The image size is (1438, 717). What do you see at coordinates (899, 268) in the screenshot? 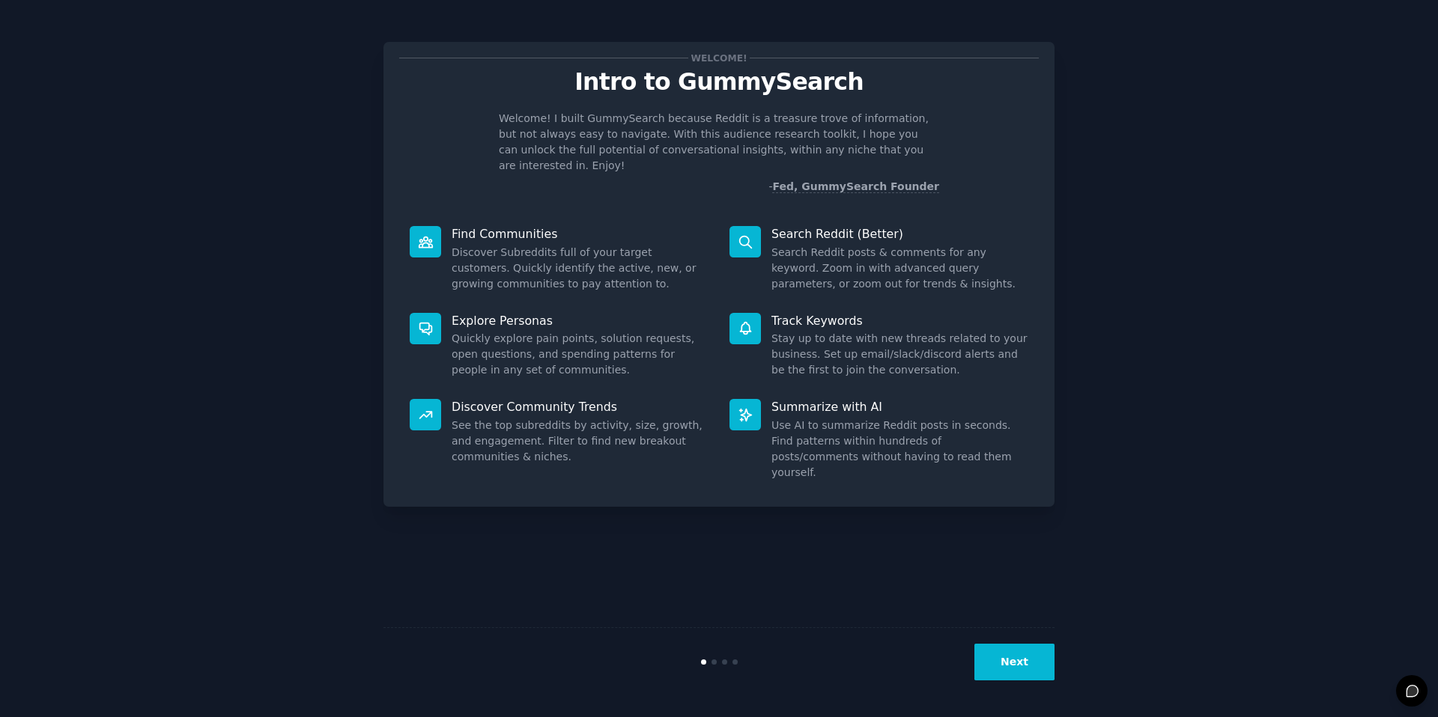
I see `dd: Search Reddit posts & comments for any keyword. Zoom in with advanced query parameters, or zoom o...` at bounding box center [899, 268].